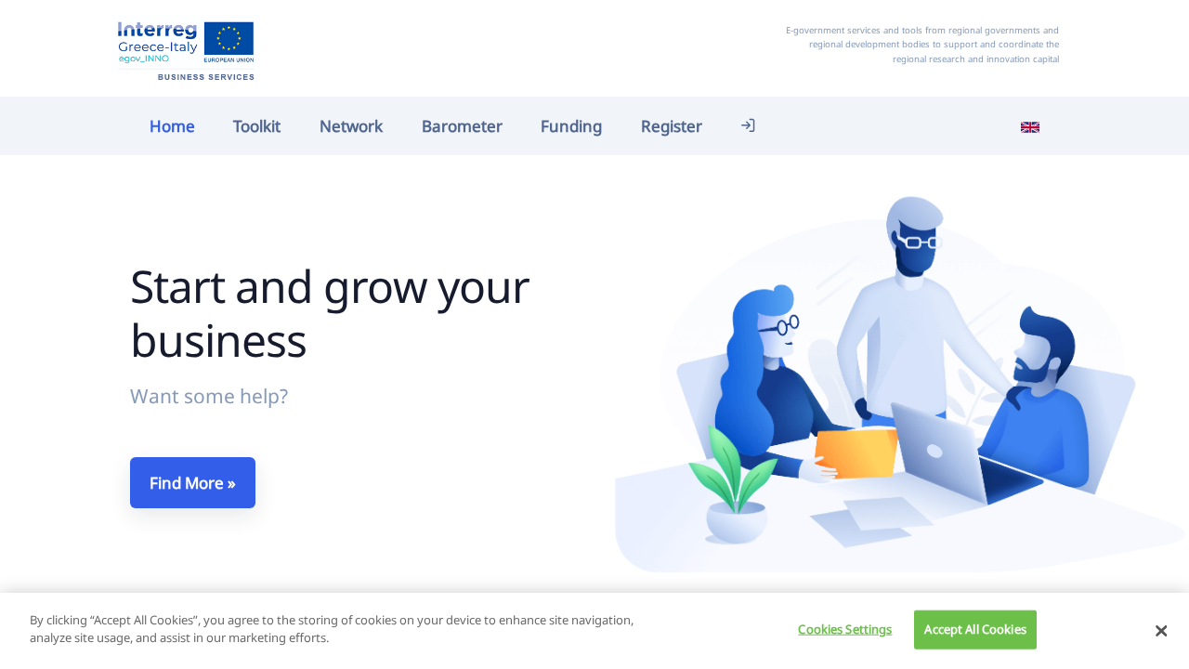 The width and height of the screenshot is (1189, 669). Describe the element at coordinates (353, 397) in the screenshot. I see `p: Want some help?` at that location.